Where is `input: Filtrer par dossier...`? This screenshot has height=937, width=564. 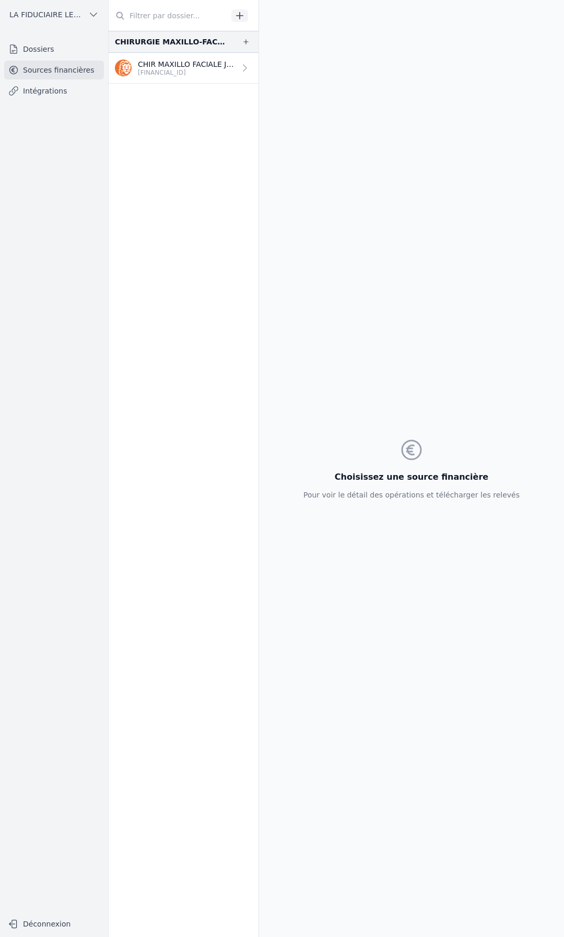 input: Filtrer par dossier... is located at coordinates (168, 16).